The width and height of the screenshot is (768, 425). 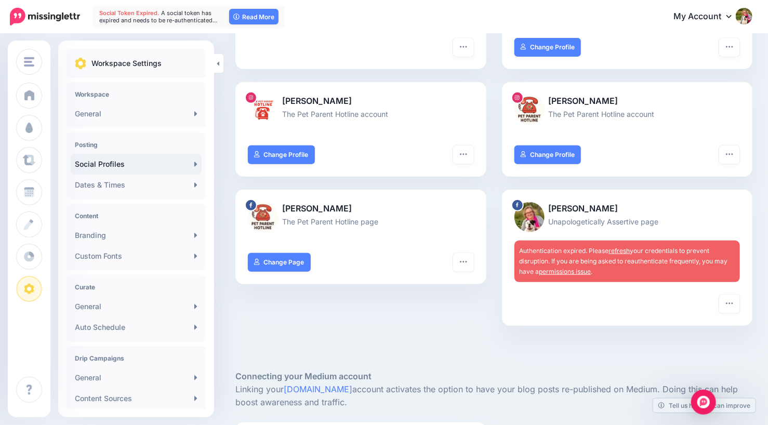 I want to click on h4: Posting, so click(x=136, y=144).